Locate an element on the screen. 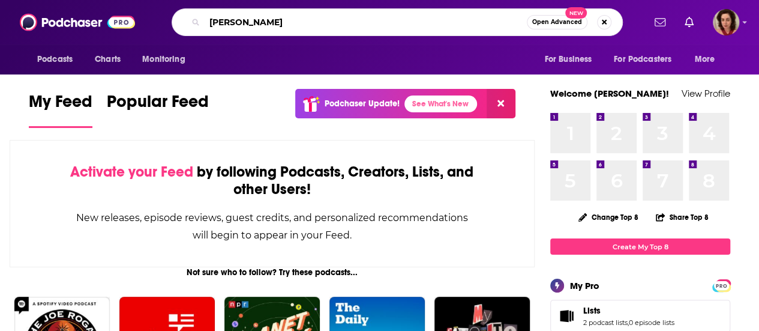  a: See What's New is located at coordinates (441, 104).